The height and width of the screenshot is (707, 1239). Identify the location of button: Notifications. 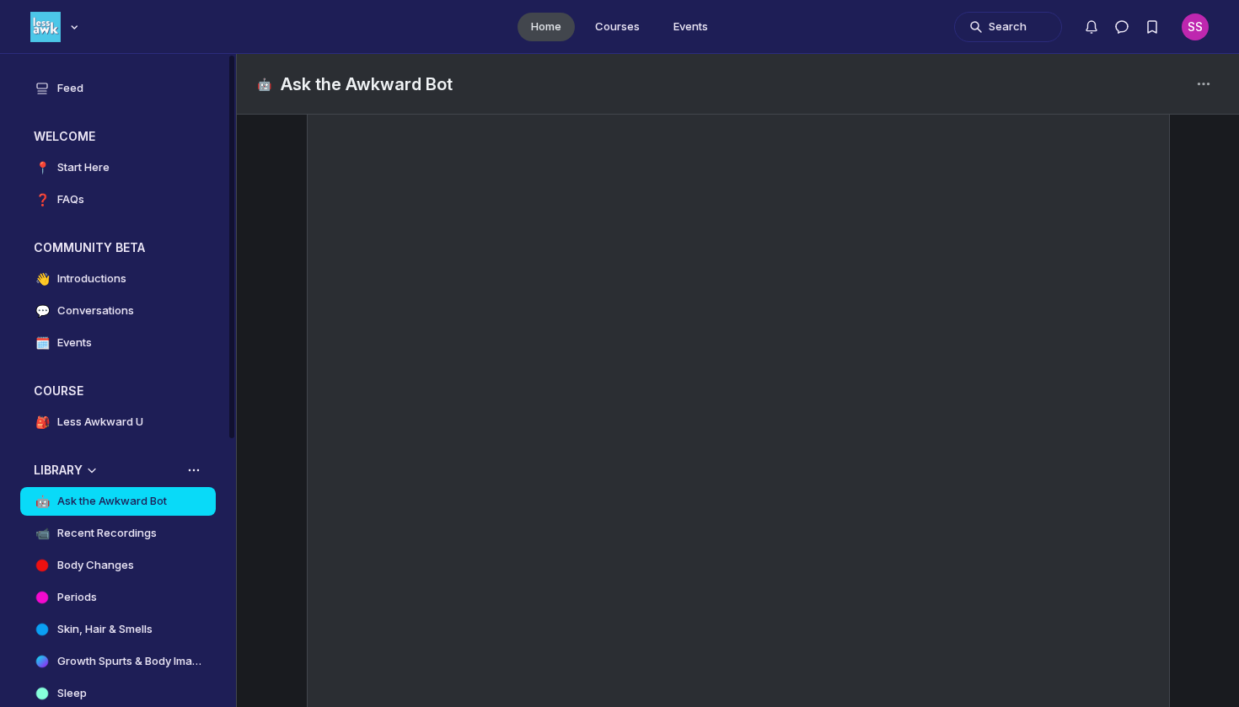
(1091, 27).